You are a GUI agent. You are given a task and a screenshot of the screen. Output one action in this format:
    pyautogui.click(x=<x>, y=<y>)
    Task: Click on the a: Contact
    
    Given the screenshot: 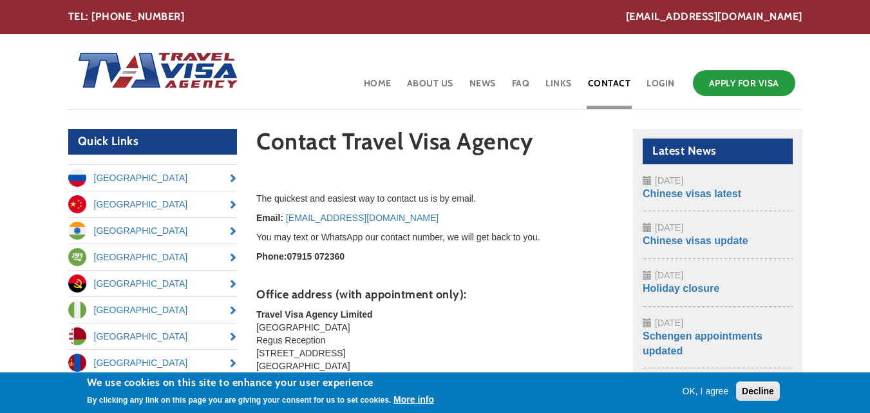 What is the action you would take?
    pyautogui.click(x=609, y=88)
    